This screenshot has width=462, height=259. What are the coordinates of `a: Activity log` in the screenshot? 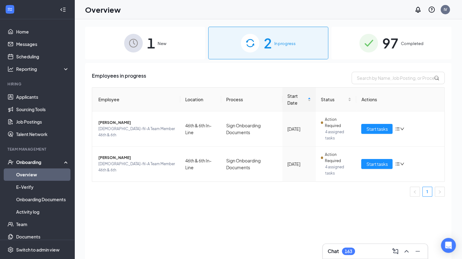 It's located at (43, 212).